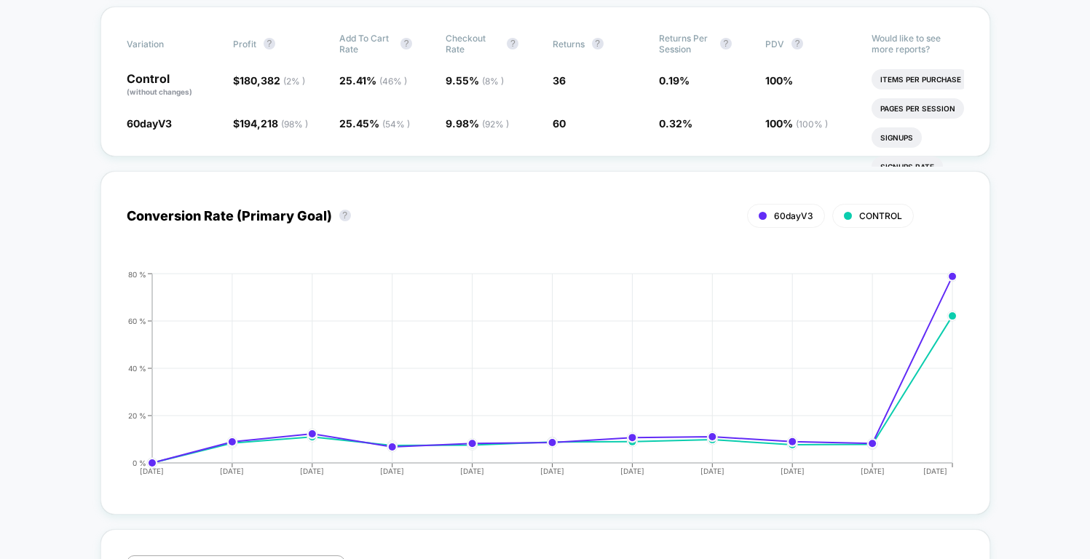 This screenshot has width=1090, height=559. What do you see at coordinates (173, 85) in the screenshot?
I see `p: Control` at bounding box center [173, 85].